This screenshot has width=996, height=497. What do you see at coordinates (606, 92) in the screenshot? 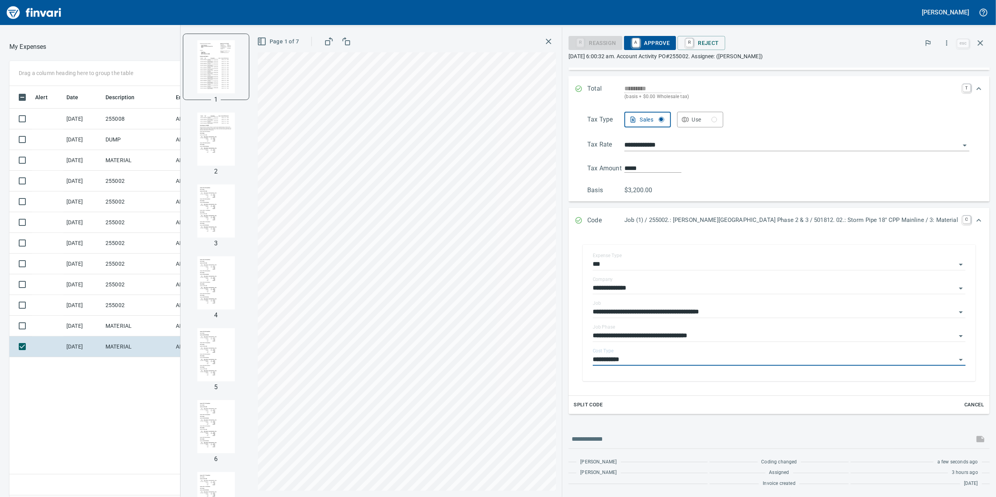
I see `p: Total` at bounding box center [606, 92].